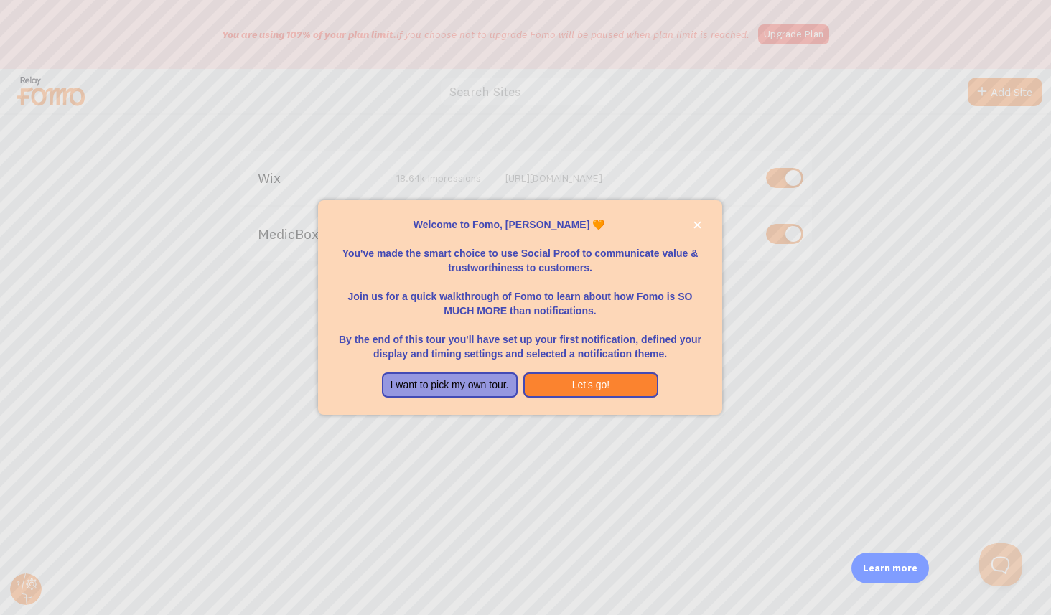 This screenshot has height=615, width=1051. Describe the element at coordinates (890, 568) in the screenshot. I see `p: Learn more` at that location.